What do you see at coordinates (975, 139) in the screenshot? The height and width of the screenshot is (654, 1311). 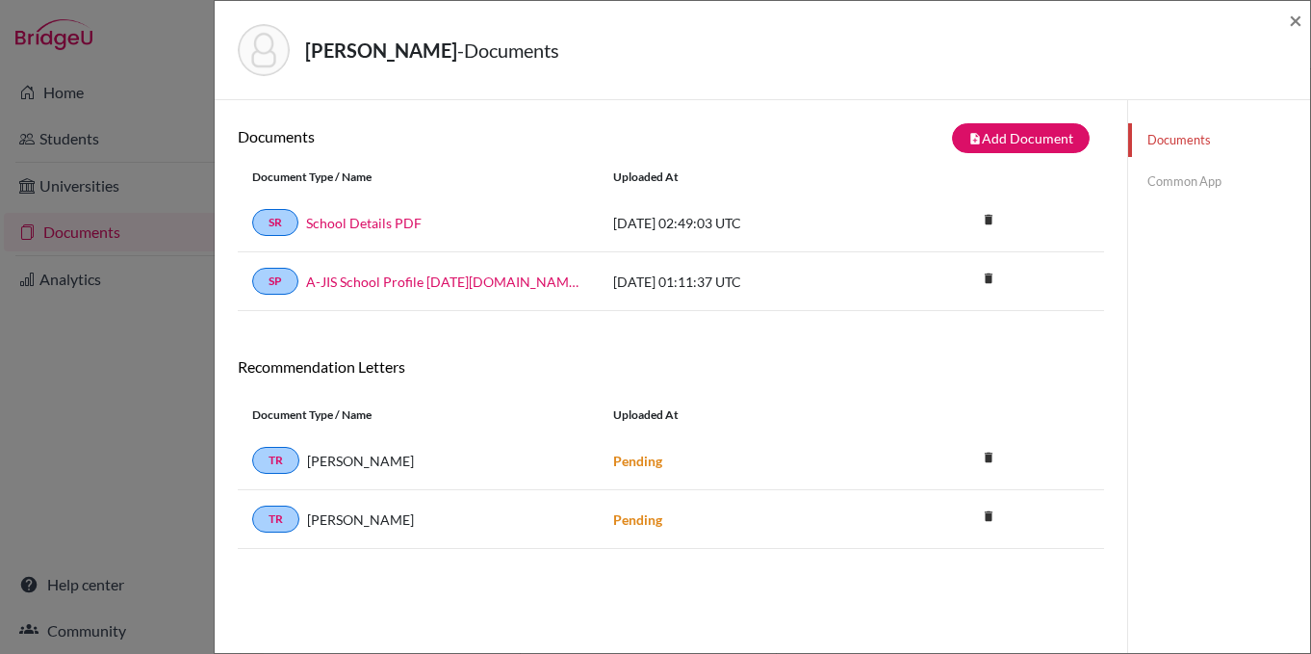 I see `i: note_add` at bounding box center [975, 139].